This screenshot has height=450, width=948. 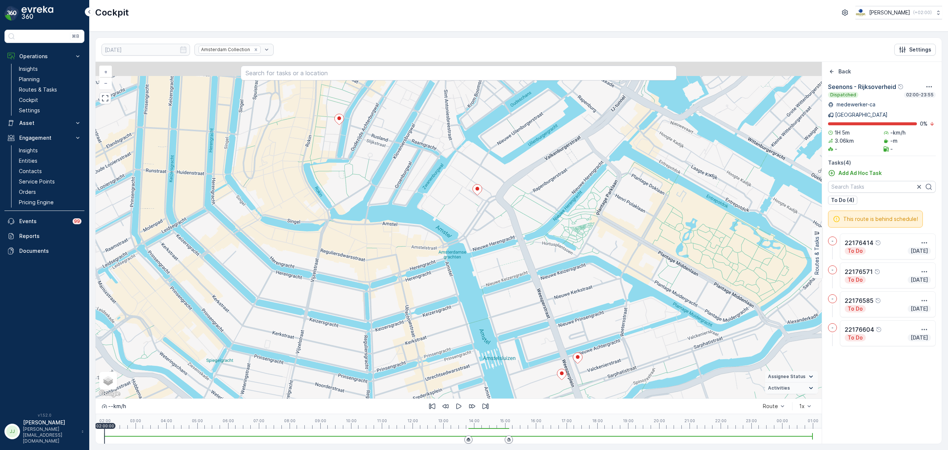 What do you see at coordinates (845, 141) in the screenshot?
I see `p: 3.06km` at bounding box center [845, 141].